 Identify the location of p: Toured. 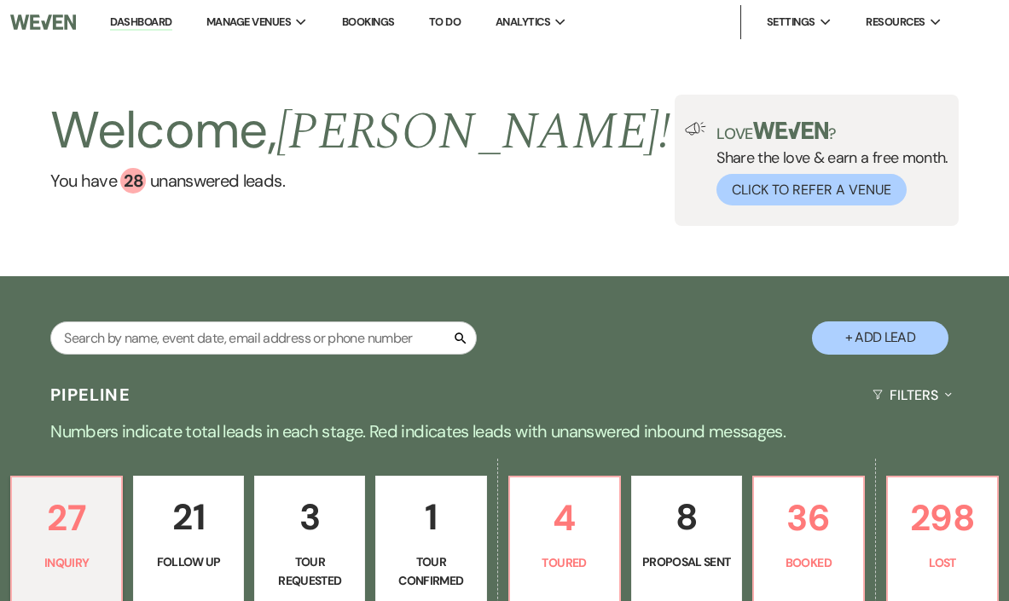
(565, 563).